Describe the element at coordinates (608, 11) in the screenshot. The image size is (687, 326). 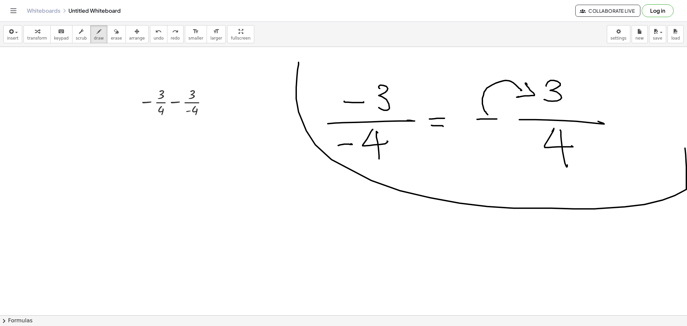
I see `button: Collaborate Live` at that location.